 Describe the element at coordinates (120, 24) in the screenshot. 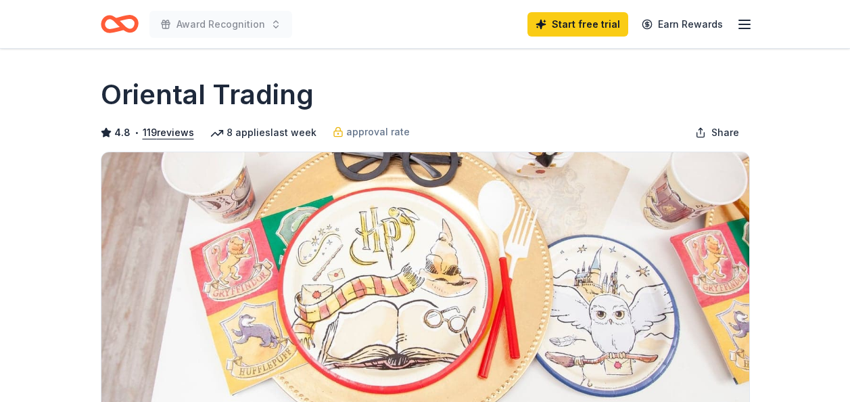

I see `a: Home` at that location.